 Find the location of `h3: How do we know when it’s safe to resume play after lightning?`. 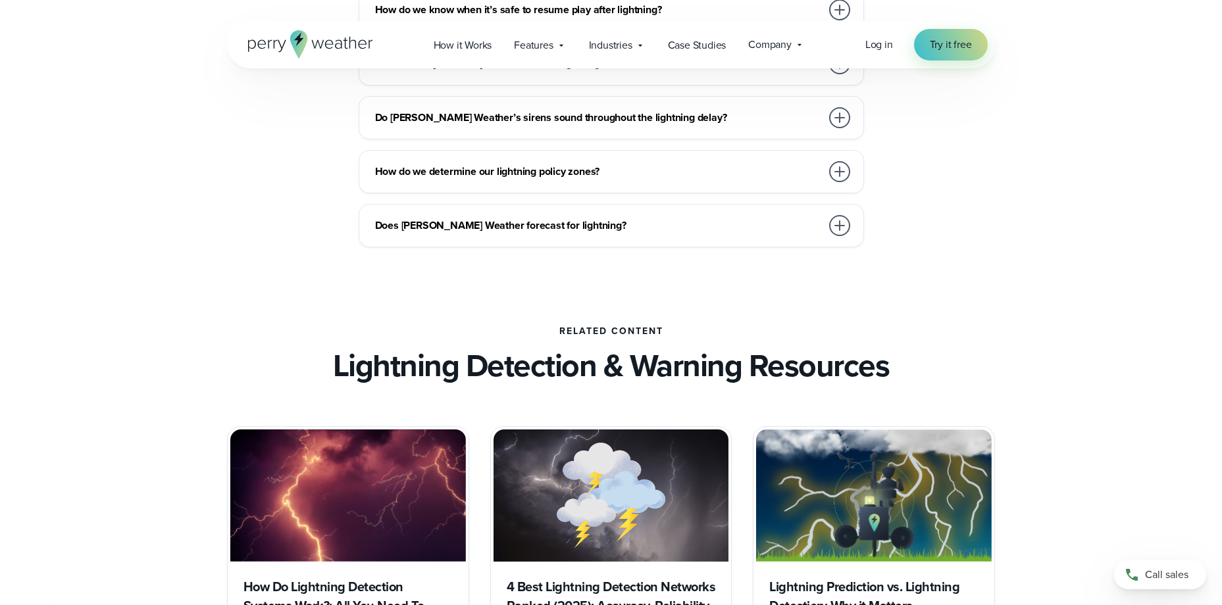

h3: How do we know when it’s safe to resume play after lightning? is located at coordinates (598, 10).